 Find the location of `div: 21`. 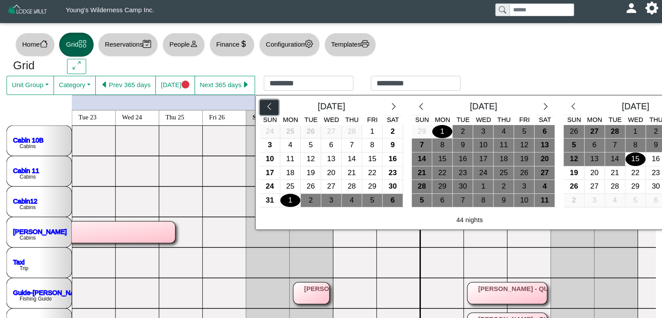

div: 21 is located at coordinates (615, 173).